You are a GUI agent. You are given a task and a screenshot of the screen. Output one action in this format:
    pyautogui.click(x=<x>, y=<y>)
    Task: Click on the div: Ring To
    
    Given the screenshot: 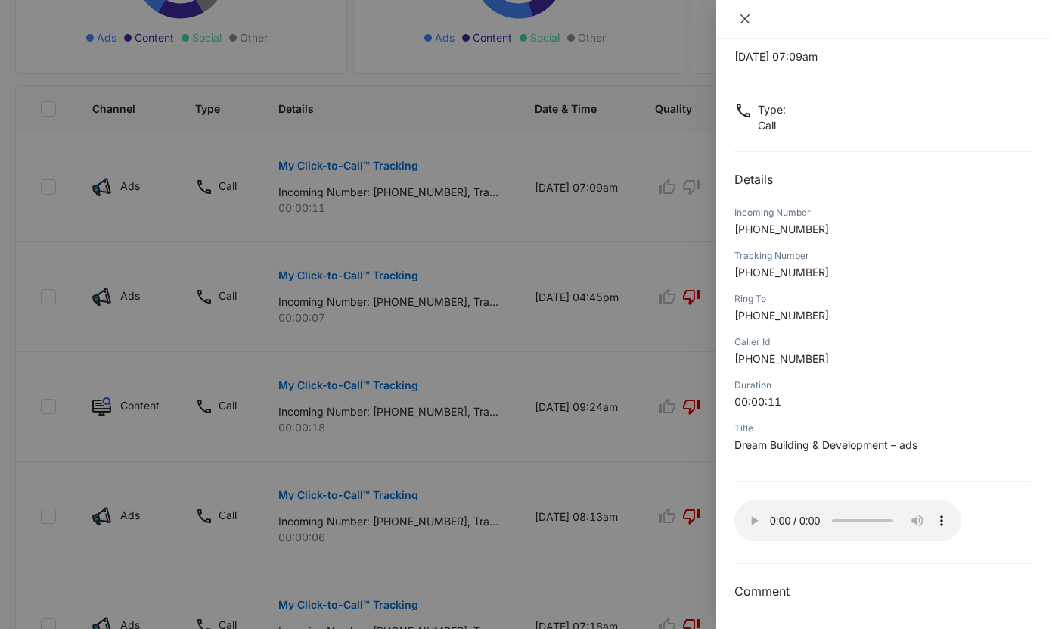 What is the action you would take?
    pyautogui.click(x=883, y=299)
    